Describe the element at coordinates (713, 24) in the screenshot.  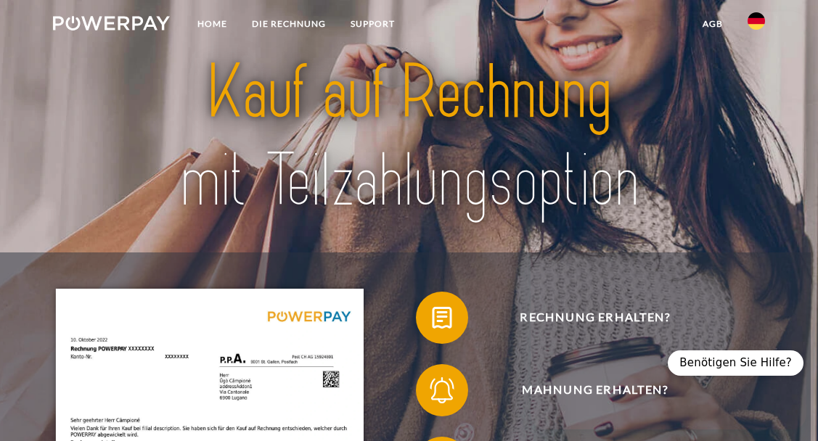
I see `a: agb` at that location.